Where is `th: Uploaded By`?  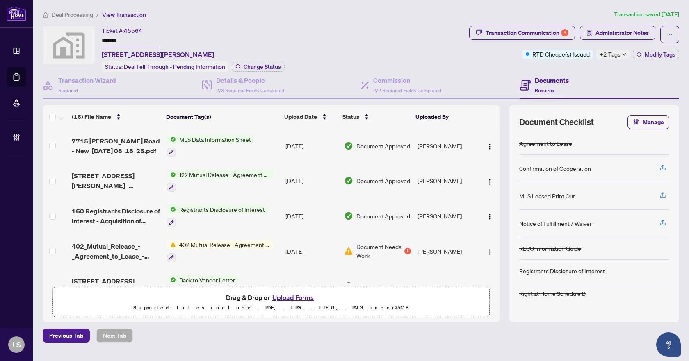
th: Uploaded By is located at coordinates (444, 117).